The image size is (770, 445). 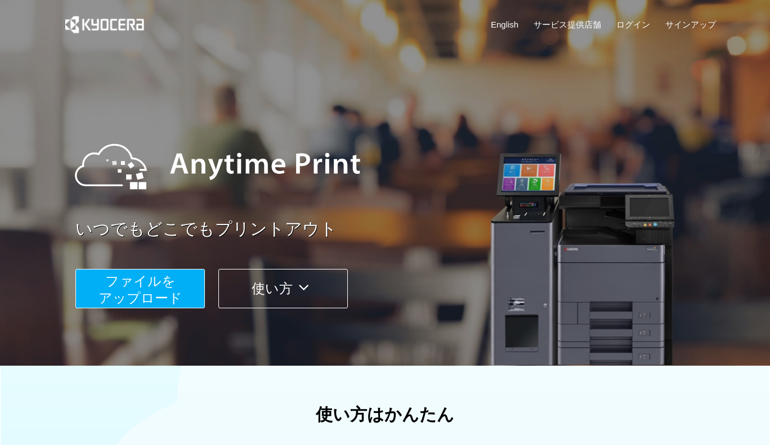 I want to click on span: ファイルを ​​アップロード, so click(x=140, y=289).